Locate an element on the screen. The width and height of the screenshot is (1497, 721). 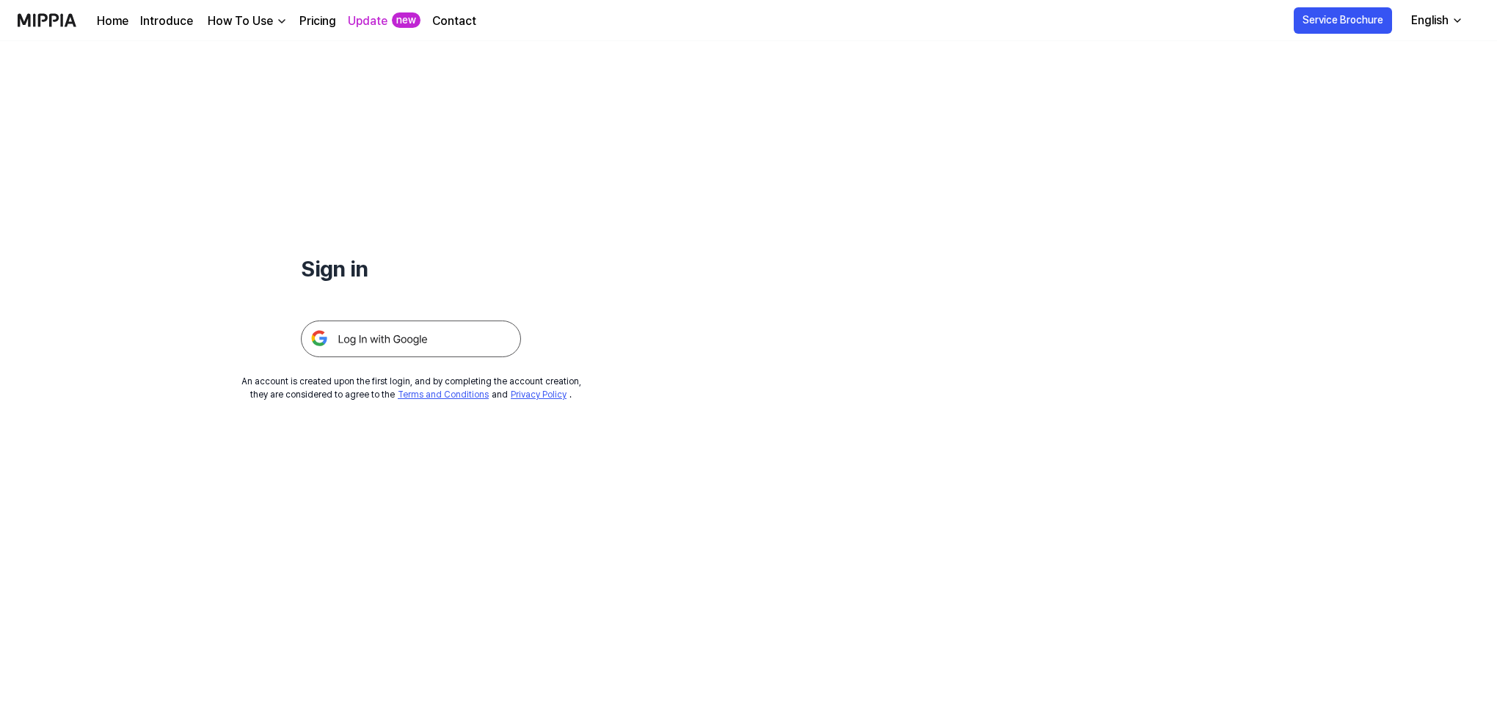
button: How To Use is located at coordinates (246, 21).